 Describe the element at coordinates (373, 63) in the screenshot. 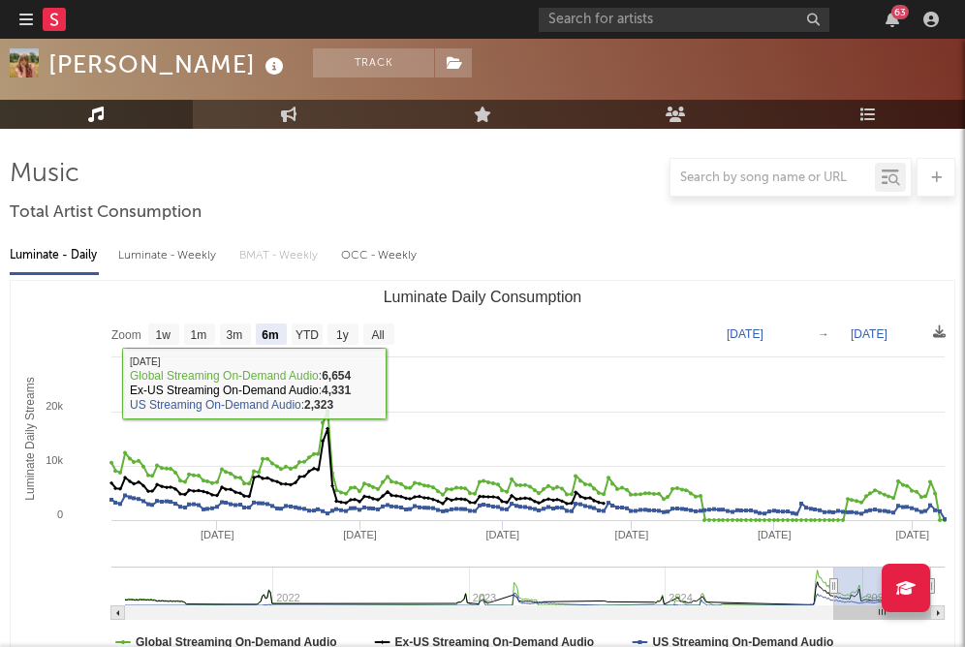

I see `button: Track` at that location.